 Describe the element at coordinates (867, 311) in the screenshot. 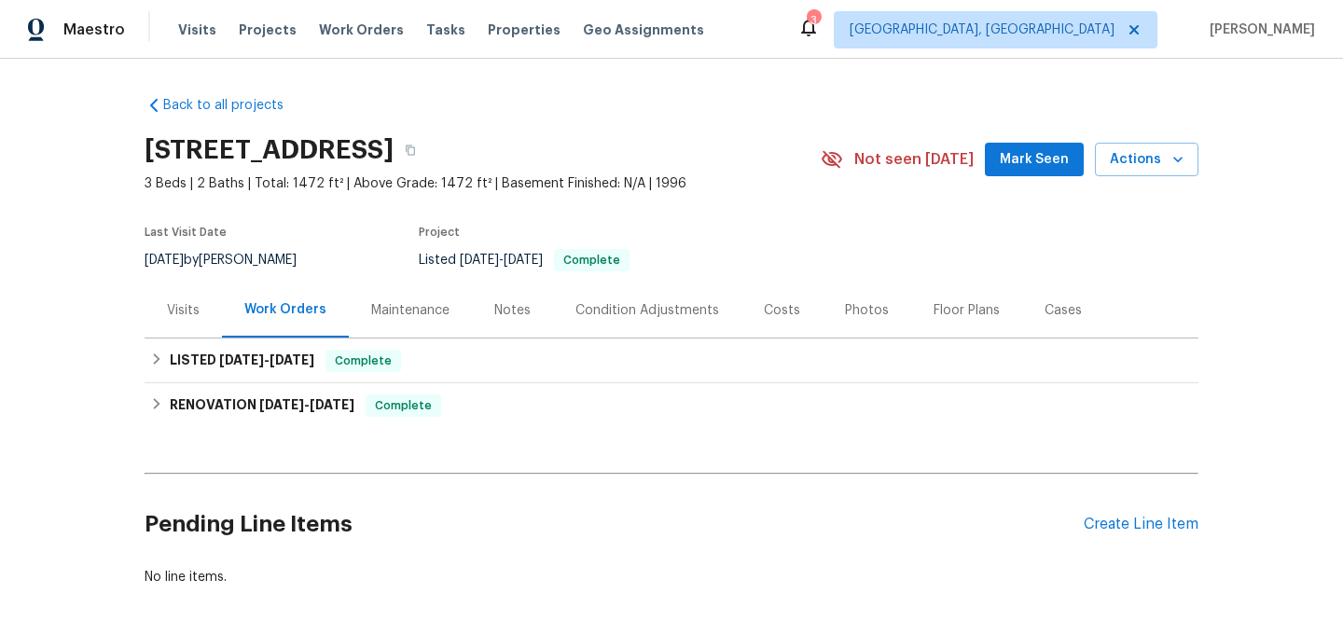

I see `div: Photos` at that location.